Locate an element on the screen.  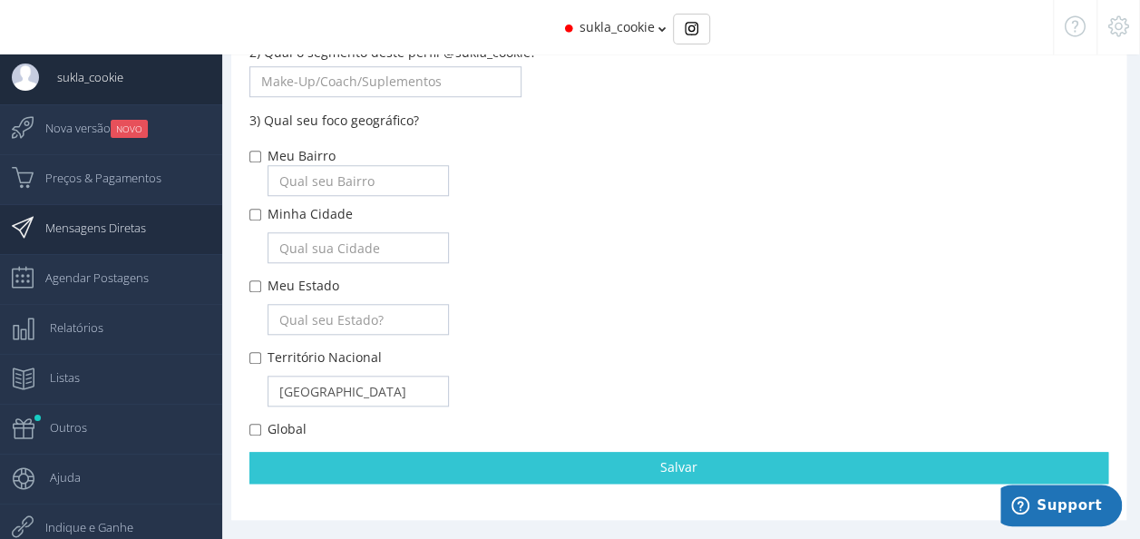
a: Salvar is located at coordinates (678, 467).